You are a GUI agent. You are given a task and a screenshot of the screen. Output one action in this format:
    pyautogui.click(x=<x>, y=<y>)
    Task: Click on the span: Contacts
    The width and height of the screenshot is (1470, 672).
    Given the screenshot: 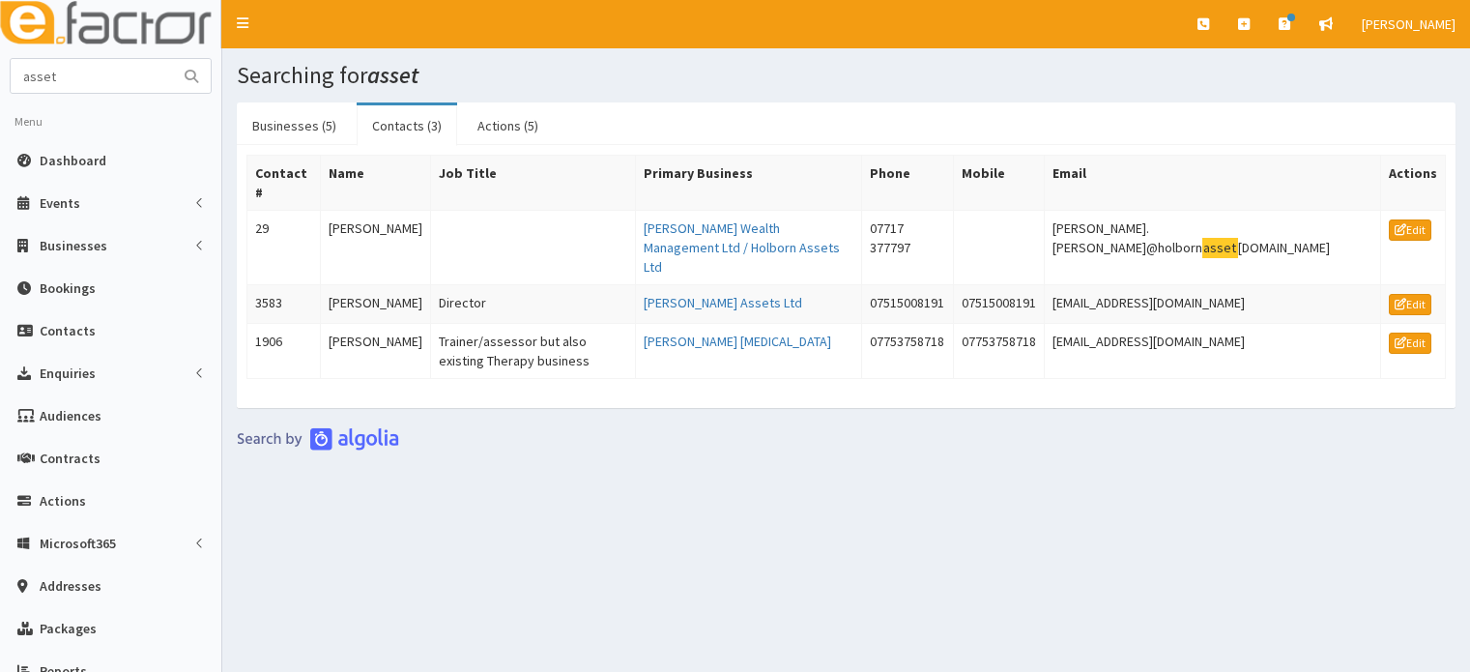 What is the action you would take?
    pyautogui.click(x=68, y=330)
    